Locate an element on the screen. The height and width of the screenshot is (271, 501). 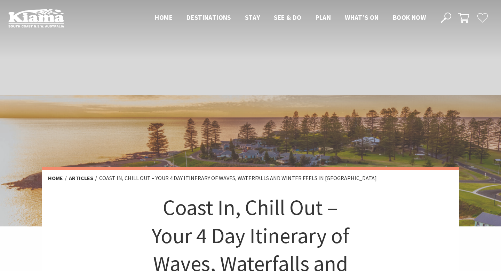
a: Articles is located at coordinates (81, 178).